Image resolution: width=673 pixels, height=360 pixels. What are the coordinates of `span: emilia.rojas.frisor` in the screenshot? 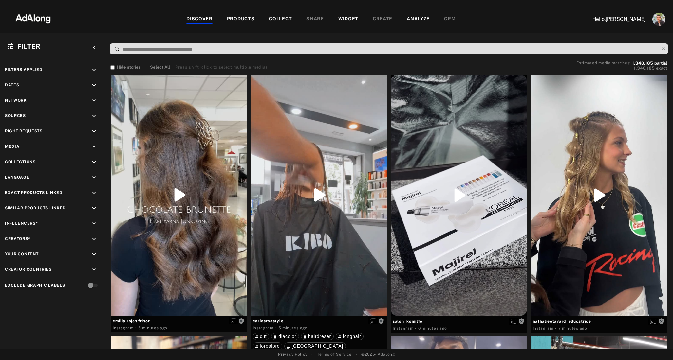 It's located at (179, 321).